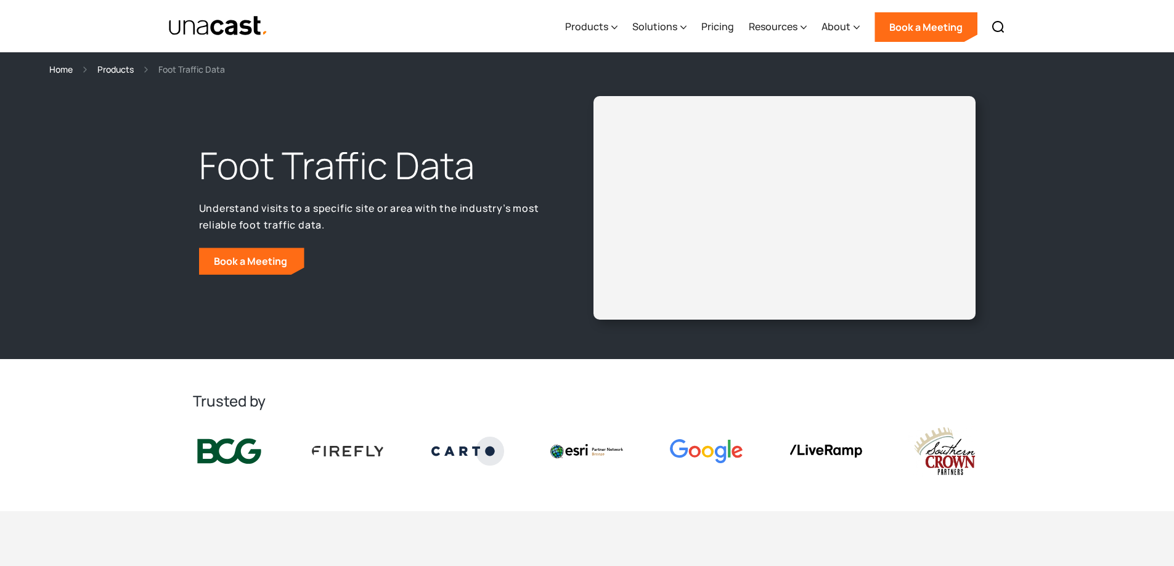  What do you see at coordinates (61, 69) in the screenshot?
I see `div: Home` at bounding box center [61, 69].